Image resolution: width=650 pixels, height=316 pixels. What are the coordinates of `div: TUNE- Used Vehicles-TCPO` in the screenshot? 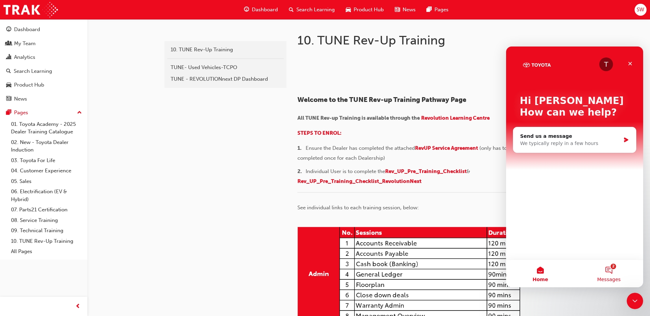 It's located at (225, 67).